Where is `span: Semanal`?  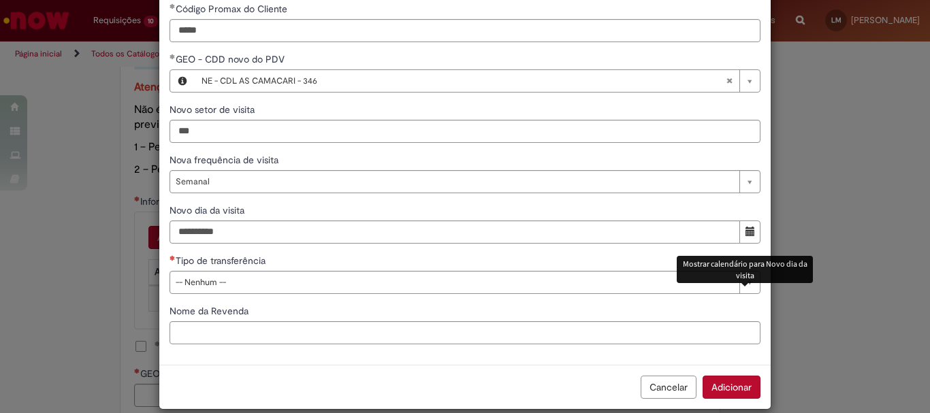
span: Semanal is located at coordinates (454, 182).